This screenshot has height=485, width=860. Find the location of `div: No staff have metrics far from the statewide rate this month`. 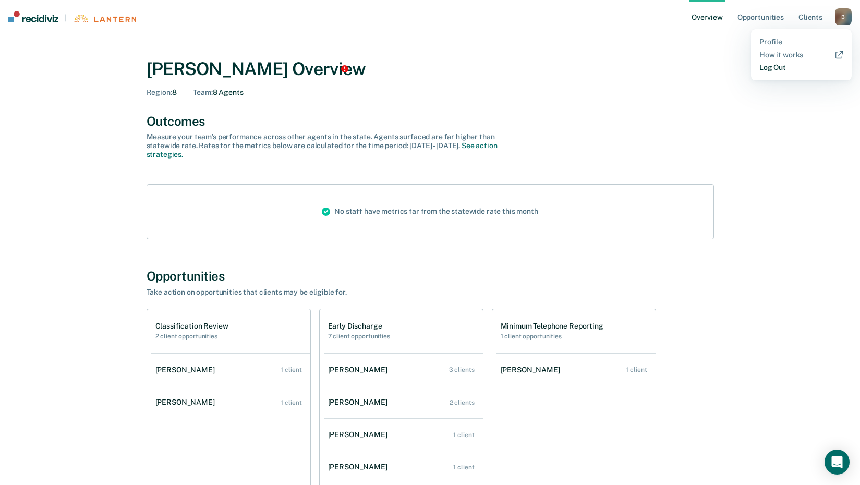

div: No staff have metrics far from the statewide rate this month is located at coordinates (430, 212).